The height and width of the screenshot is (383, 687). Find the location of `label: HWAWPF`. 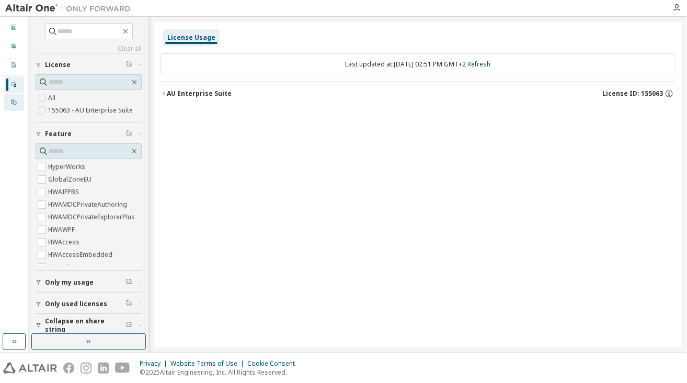

label: HWAWPF is located at coordinates (62, 230).